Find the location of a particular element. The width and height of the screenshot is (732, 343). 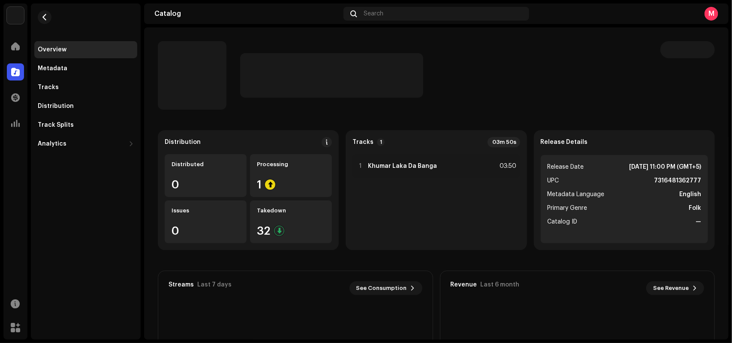

div: Metadata is located at coordinates (52, 69).